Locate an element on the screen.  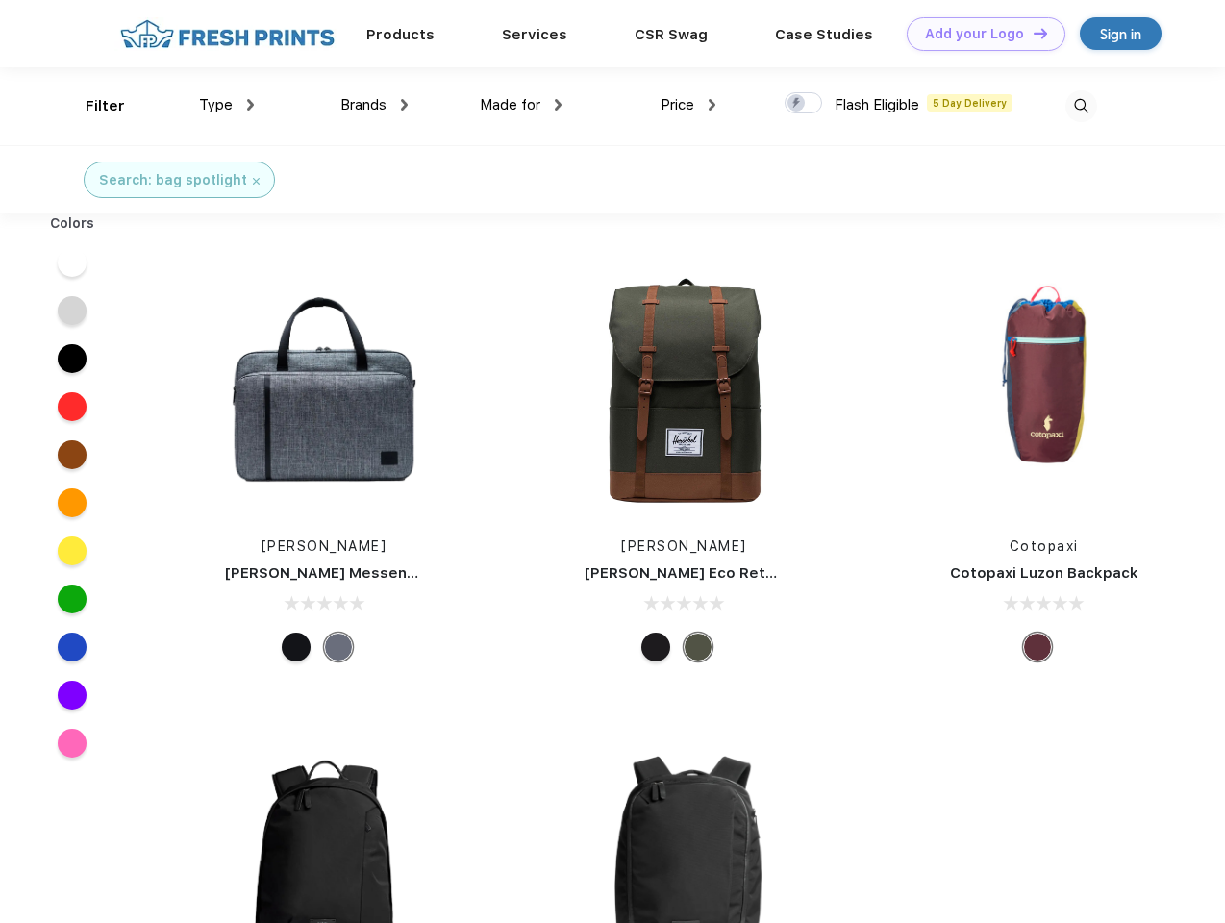
img: filter_cancel.svg is located at coordinates (256, 181).